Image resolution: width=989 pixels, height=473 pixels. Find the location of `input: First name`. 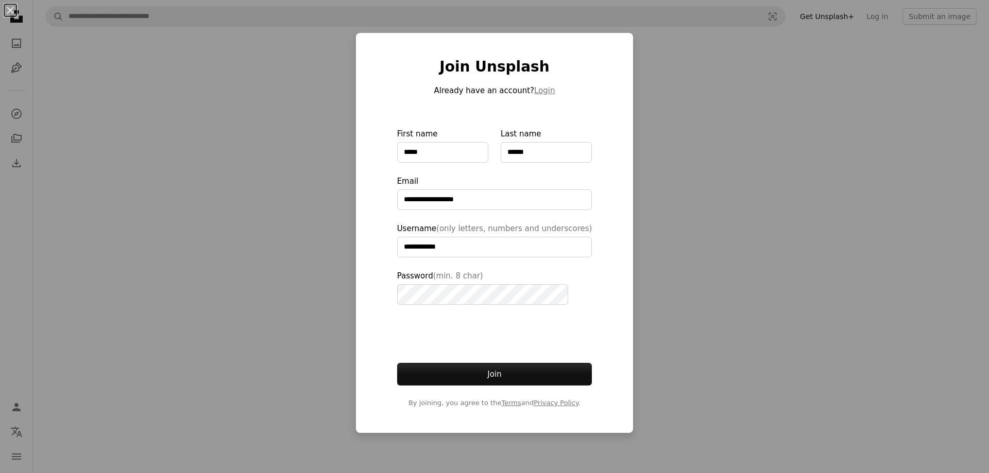

input: First name is located at coordinates (443, 153).